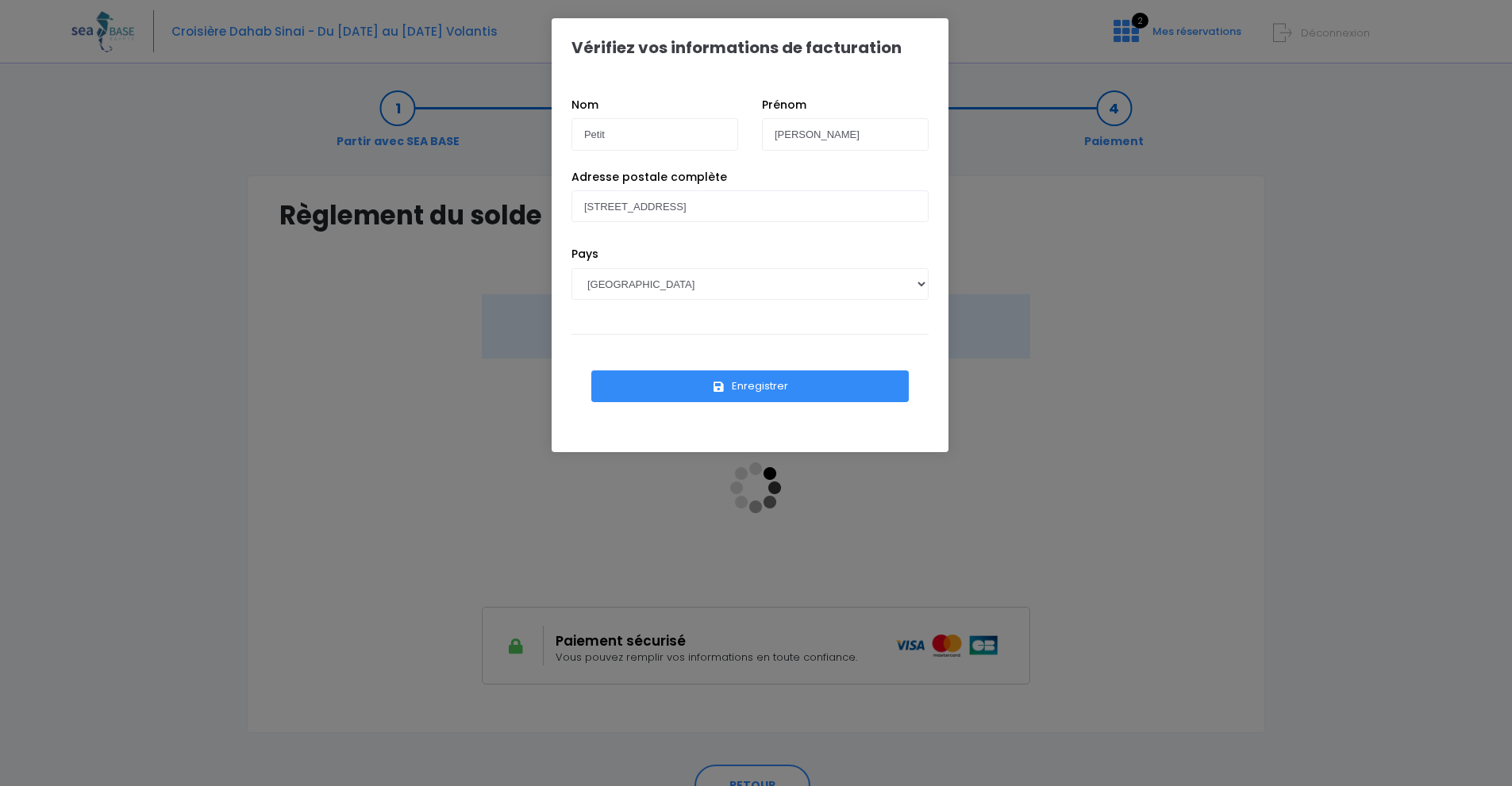 This screenshot has width=1512, height=786. Describe the element at coordinates (737, 48) in the screenshot. I see `h1: Vérifiez vos informations de facturation` at that location.